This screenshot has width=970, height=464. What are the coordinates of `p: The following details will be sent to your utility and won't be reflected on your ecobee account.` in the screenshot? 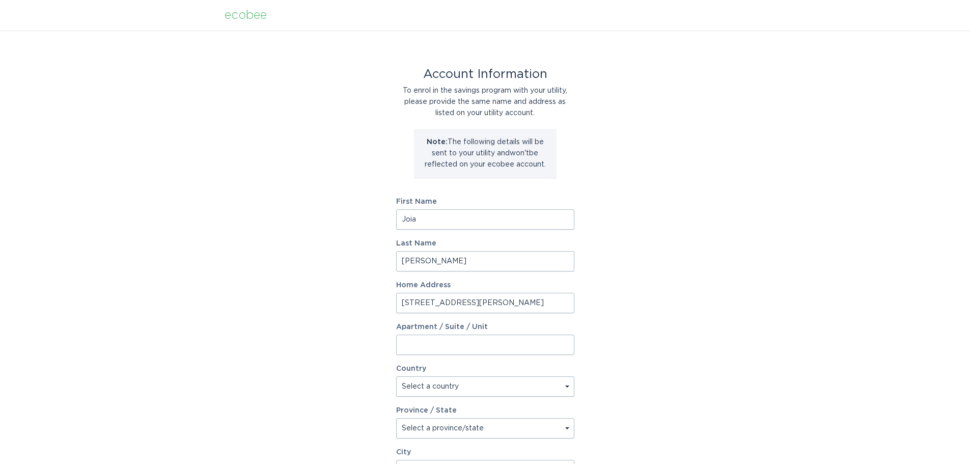 It's located at (485, 153).